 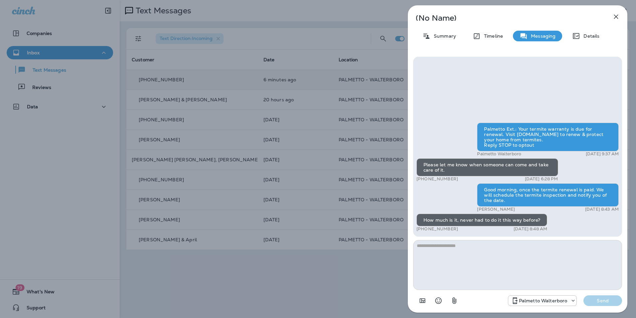 I want to click on p: Messaging, so click(x=542, y=36).